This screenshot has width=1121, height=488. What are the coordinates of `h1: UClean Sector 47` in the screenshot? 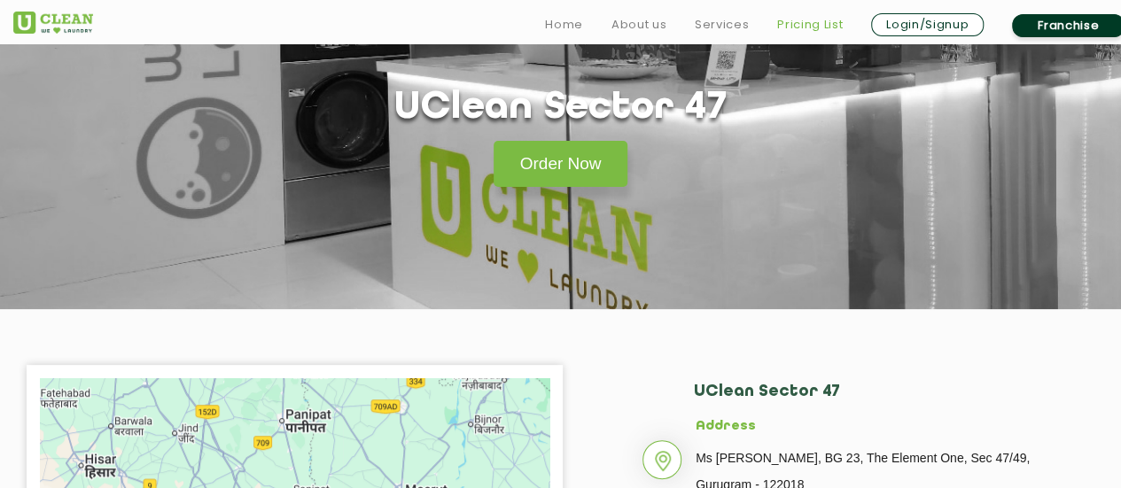 It's located at (561, 108).